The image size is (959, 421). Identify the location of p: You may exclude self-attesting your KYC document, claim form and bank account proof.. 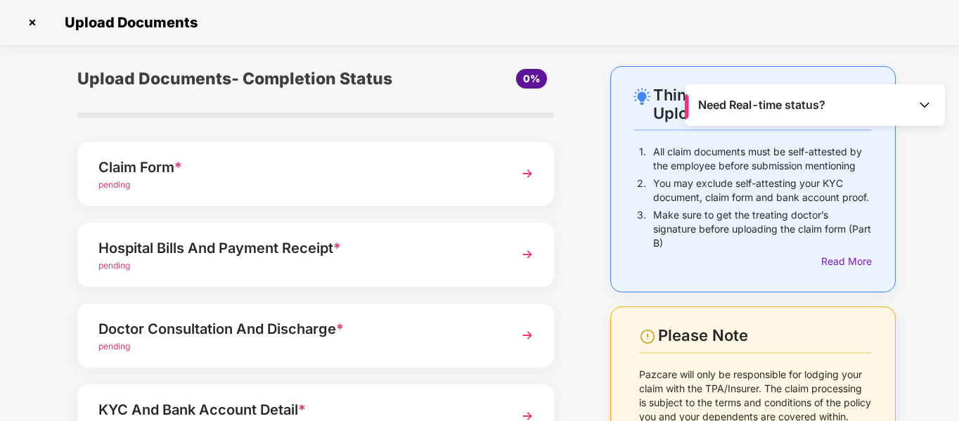
(762, 190).